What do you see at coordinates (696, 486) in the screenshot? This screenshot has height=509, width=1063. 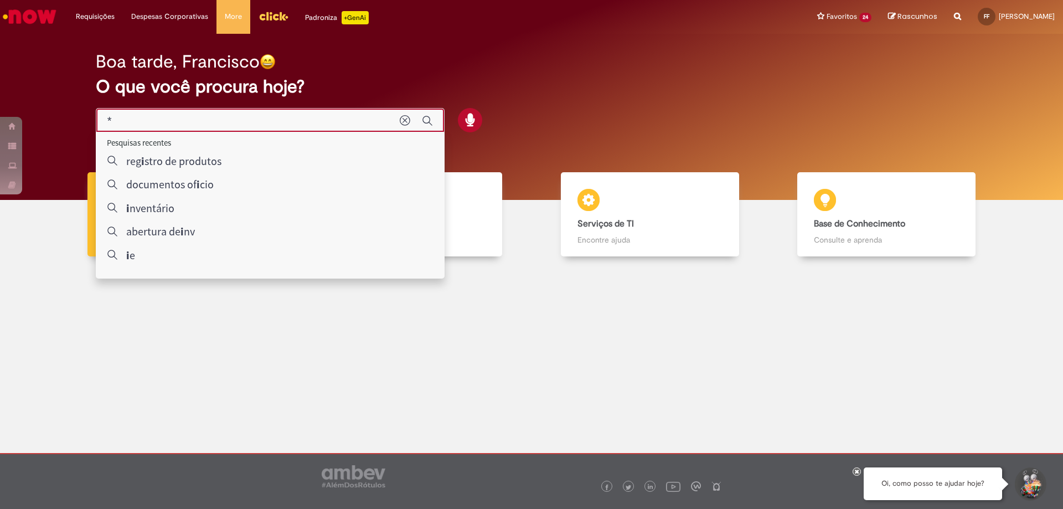 I see `img: logo_footer_workplace.png` at bounding box center [696, 486].